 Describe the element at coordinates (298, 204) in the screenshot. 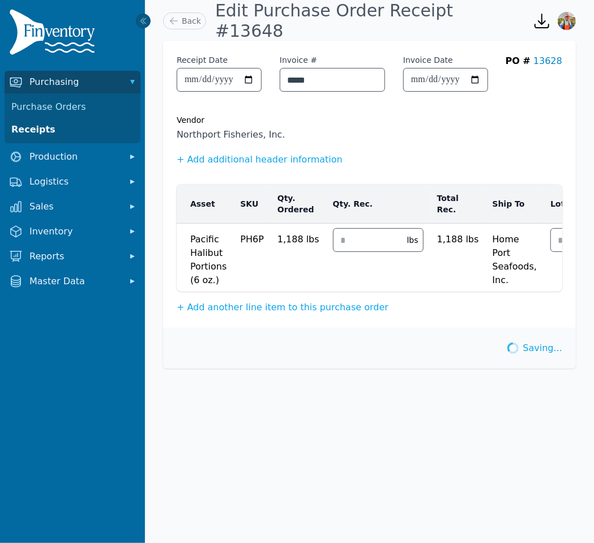

I see `th: Qty. Ordered` at that location.